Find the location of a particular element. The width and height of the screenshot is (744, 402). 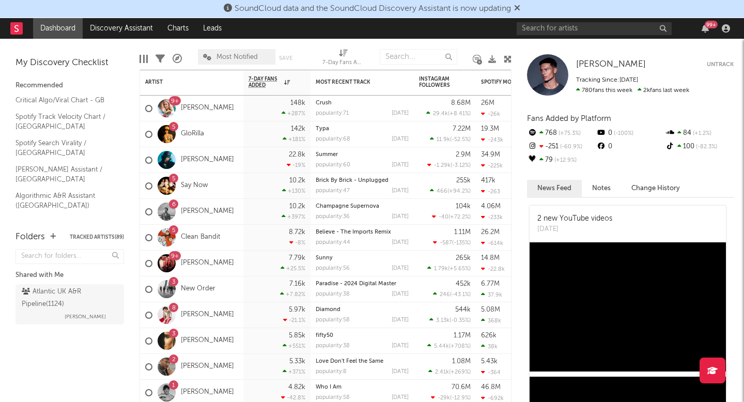

button: Notes is located at coordinates (602, 188).